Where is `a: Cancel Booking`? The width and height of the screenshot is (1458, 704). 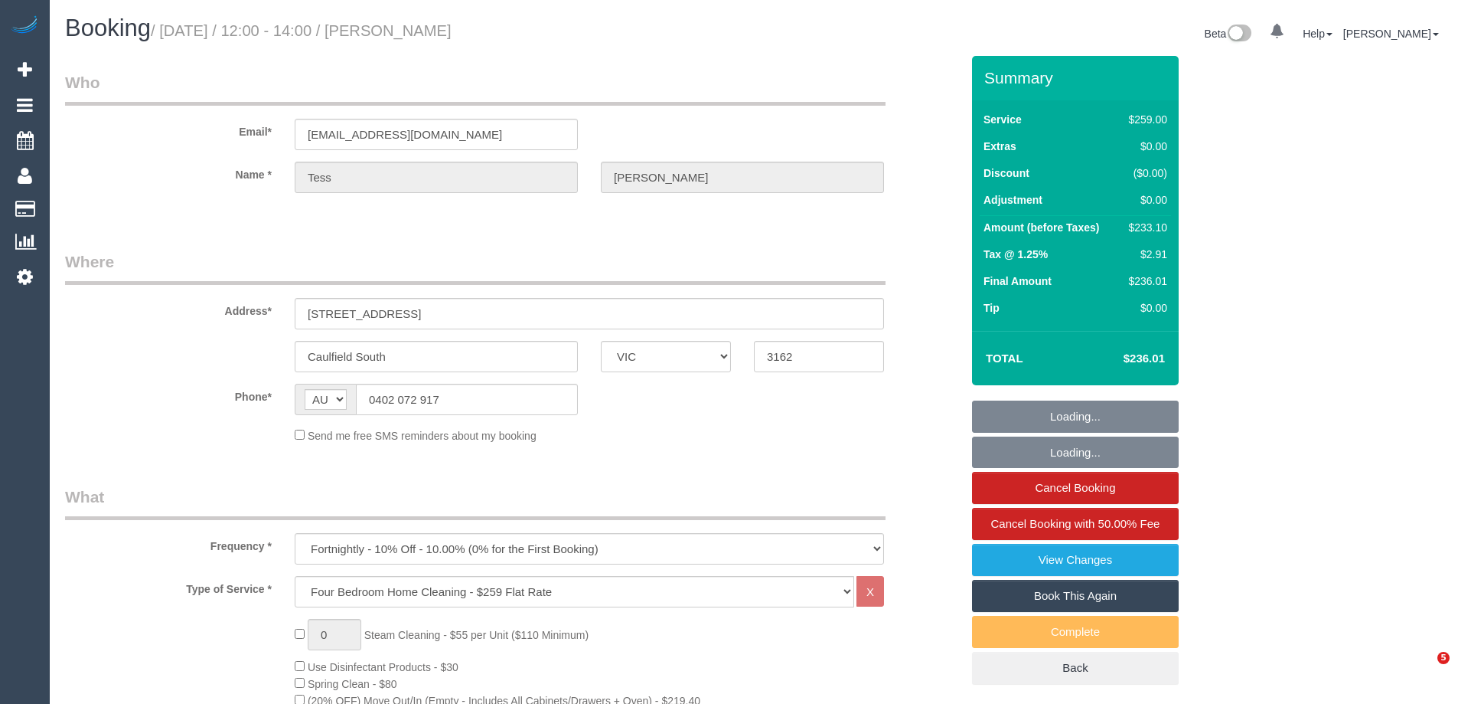
a: Cancel Booking is located at coordinates (1076, 488).